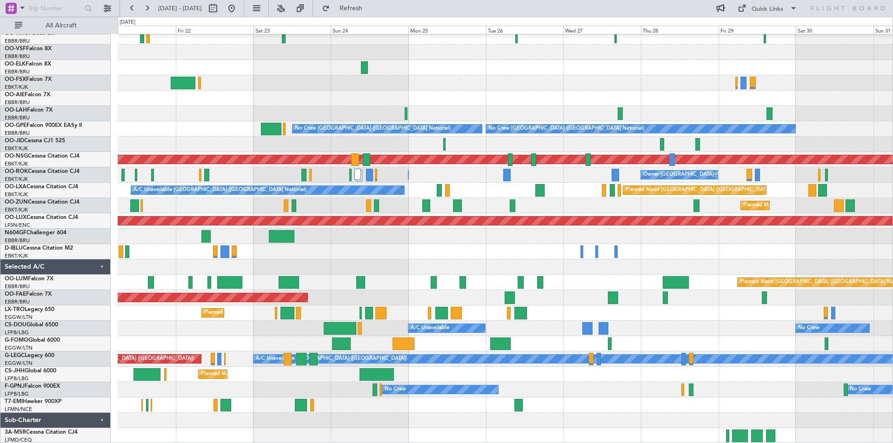 This screenshot has height=443, width=893. I want to click on span: F-GPNJ, so click(14, 386).